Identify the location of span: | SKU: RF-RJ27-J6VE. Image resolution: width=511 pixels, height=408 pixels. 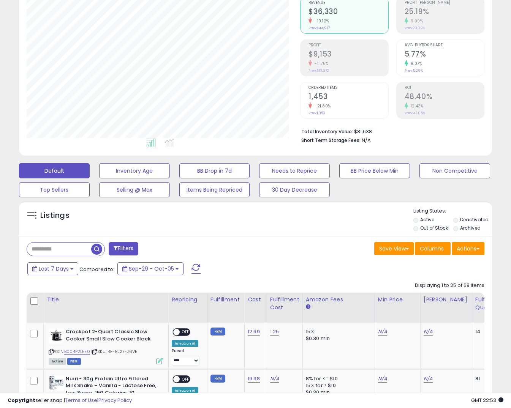
(114, 352).